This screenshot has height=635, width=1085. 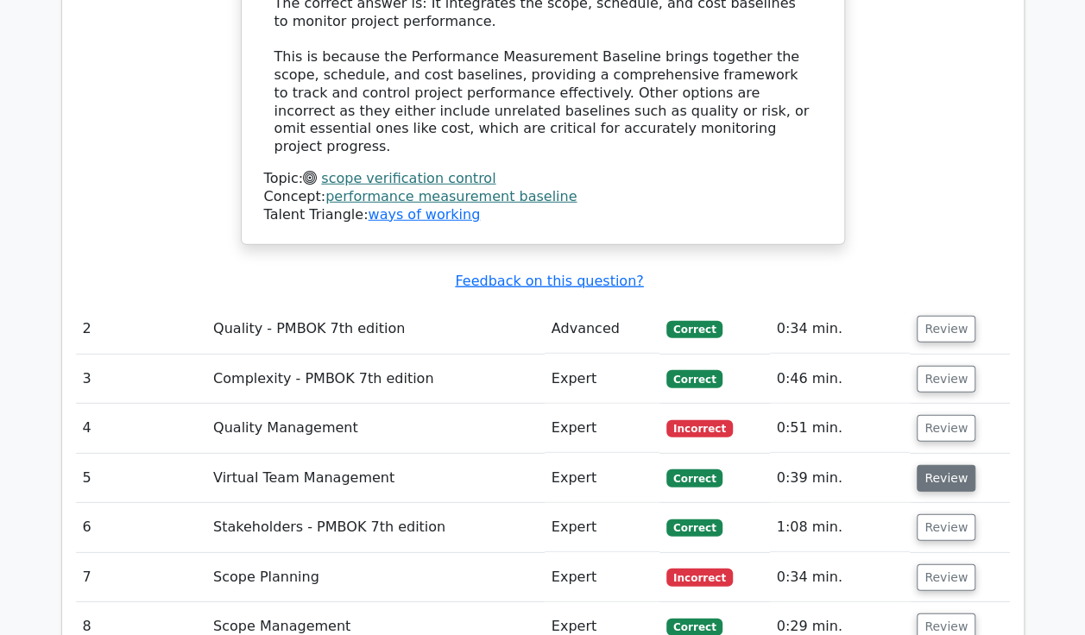 What do you see at coordinates (543, 179) in the screenshot?
I see `div: Topic:` at bounding box center [543, 179].